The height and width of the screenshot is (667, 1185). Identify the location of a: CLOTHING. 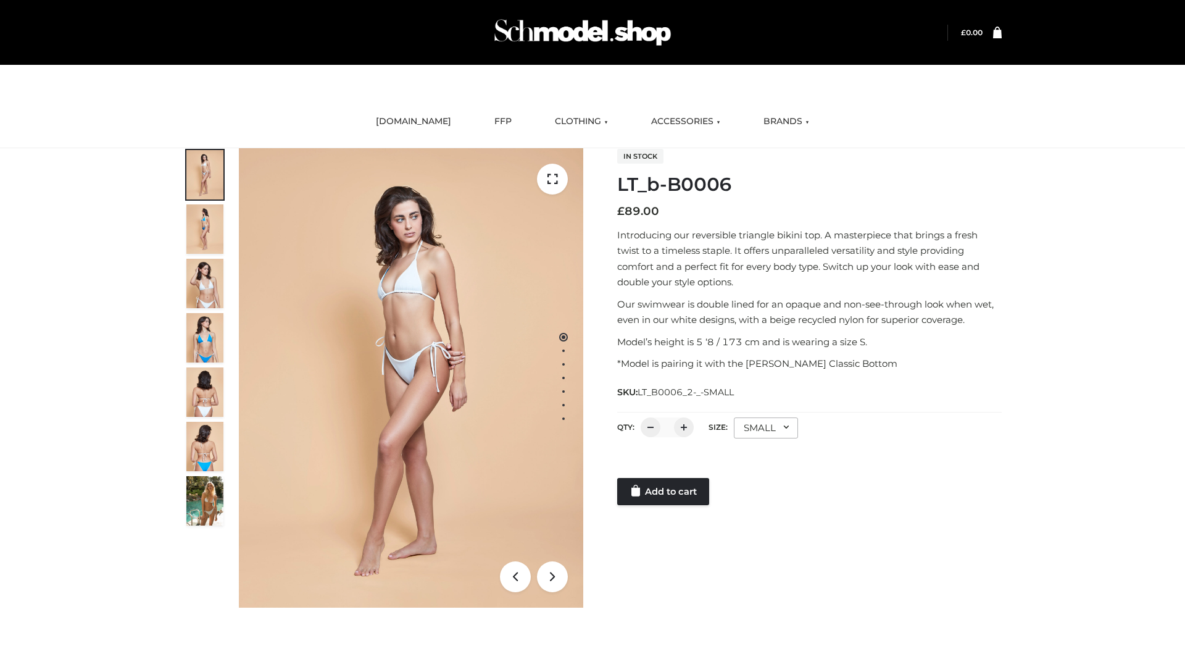
(582, 122).